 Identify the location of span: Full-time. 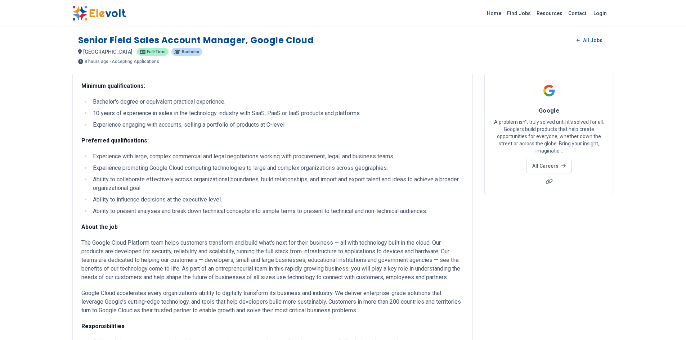
(156, 52).